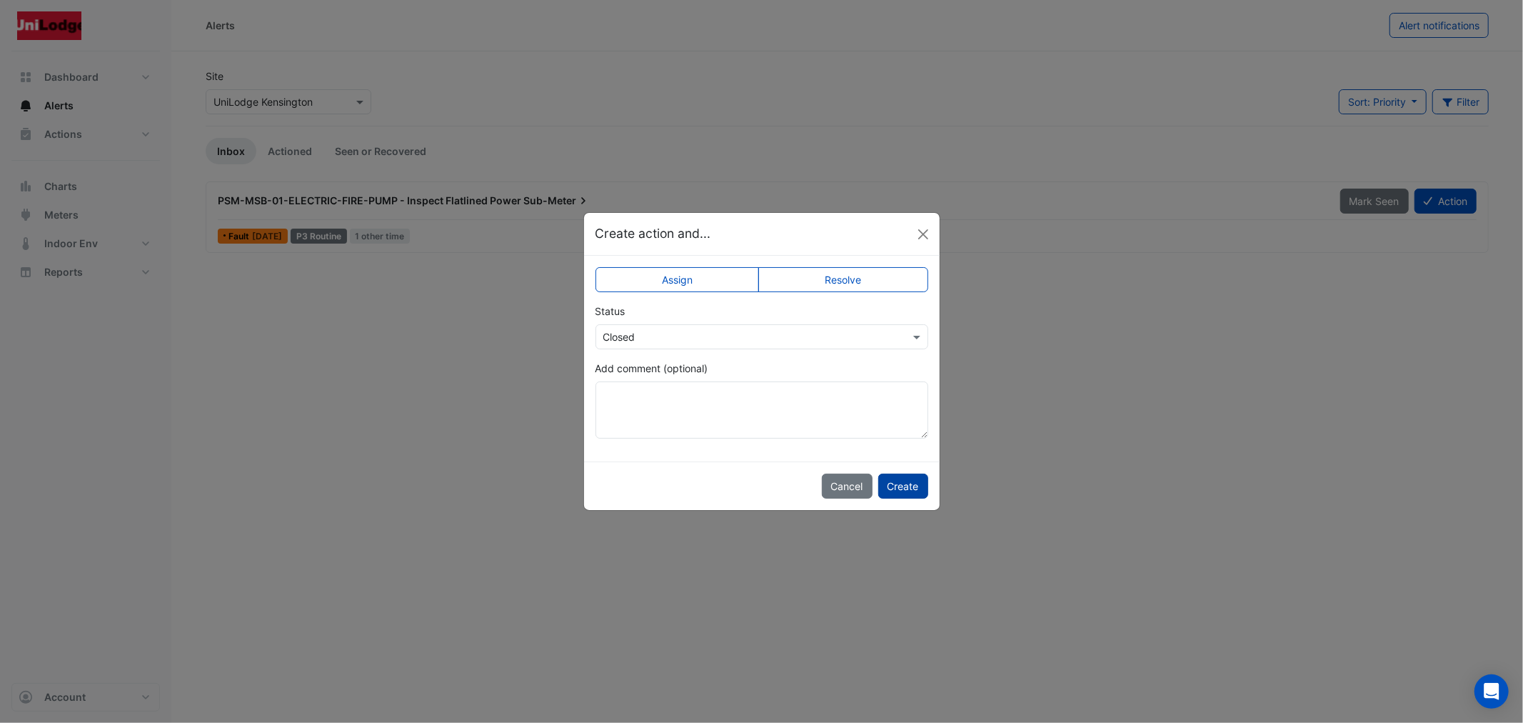 Image resolution: width=1523 pixels, height=723 pixels. What do you see at coordinates (923, 234) in the screenshot?
I see `button: Close` at bounding box center [923, 234].